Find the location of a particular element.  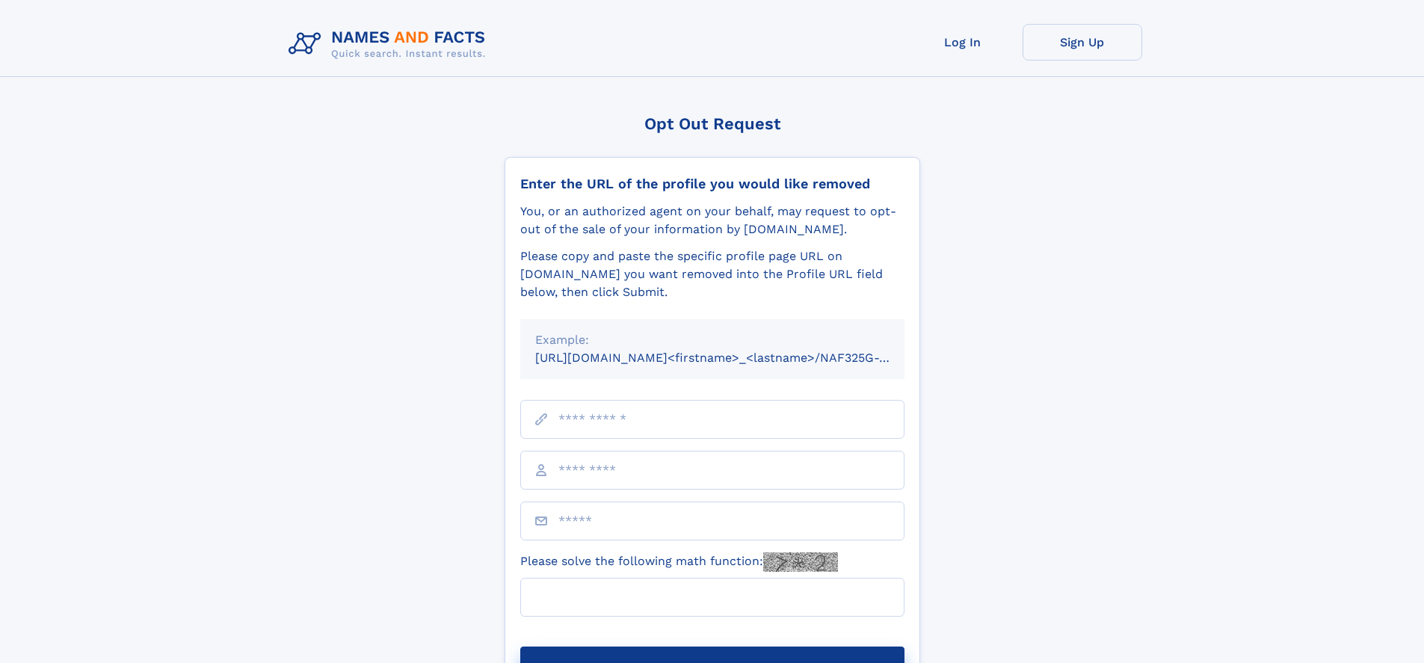

div: You, or an authorized agent on your behalf, may request to opt-out of the sale of your informatio... is located at coordinates (712, 220).